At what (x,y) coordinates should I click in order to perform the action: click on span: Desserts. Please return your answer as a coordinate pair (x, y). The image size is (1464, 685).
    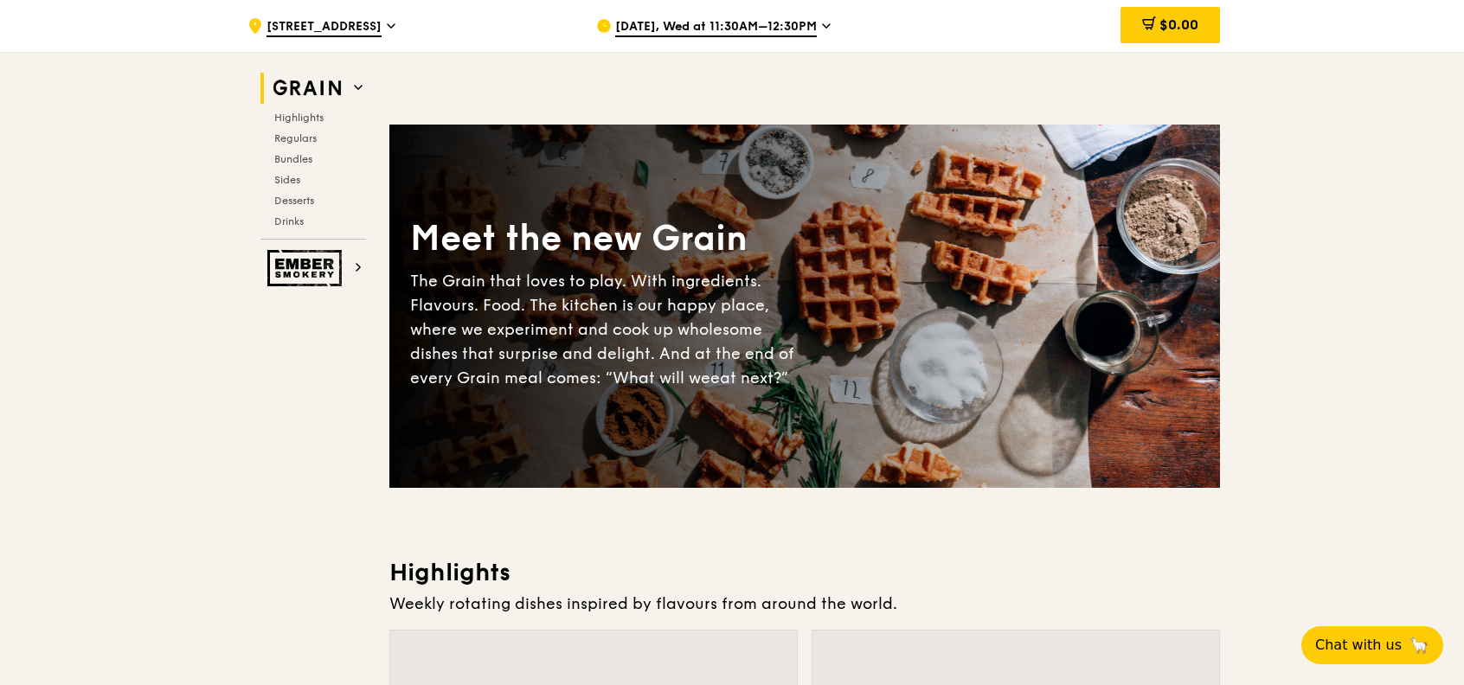
    Looking at the image, I should click on (294, 201).